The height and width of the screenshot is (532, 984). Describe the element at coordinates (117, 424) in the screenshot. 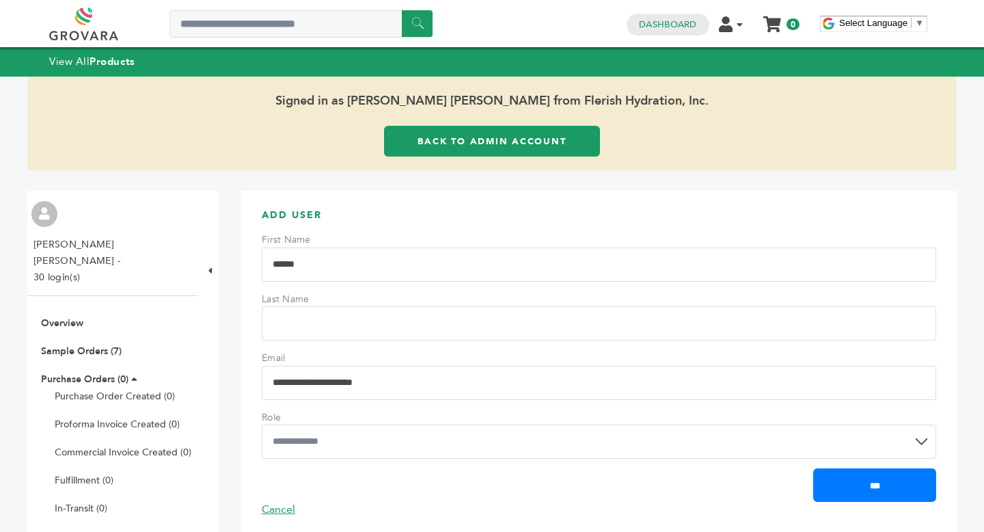

I see `a: Proforma Invoice Created (0)` at that location.